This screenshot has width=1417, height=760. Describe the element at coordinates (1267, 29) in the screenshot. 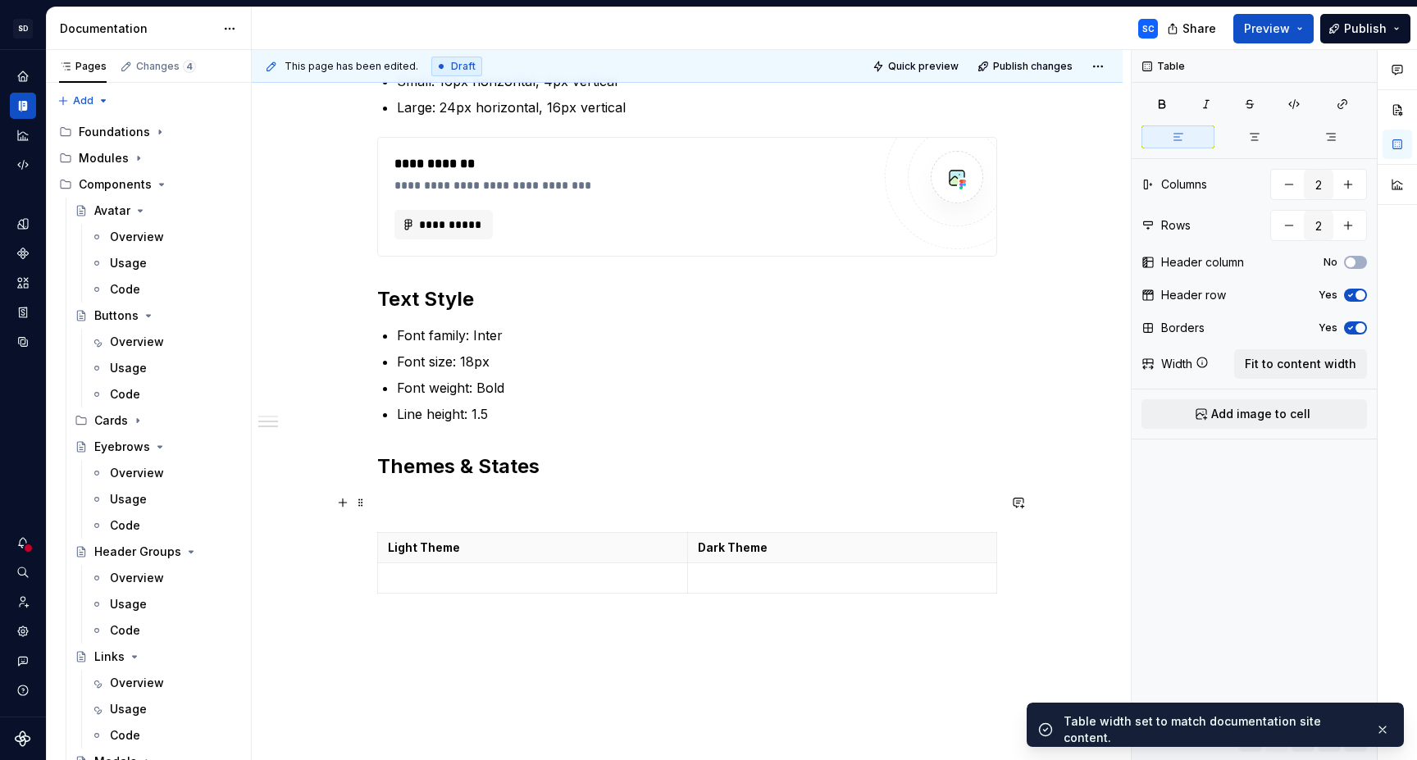

I see `span: Preview` at that location.